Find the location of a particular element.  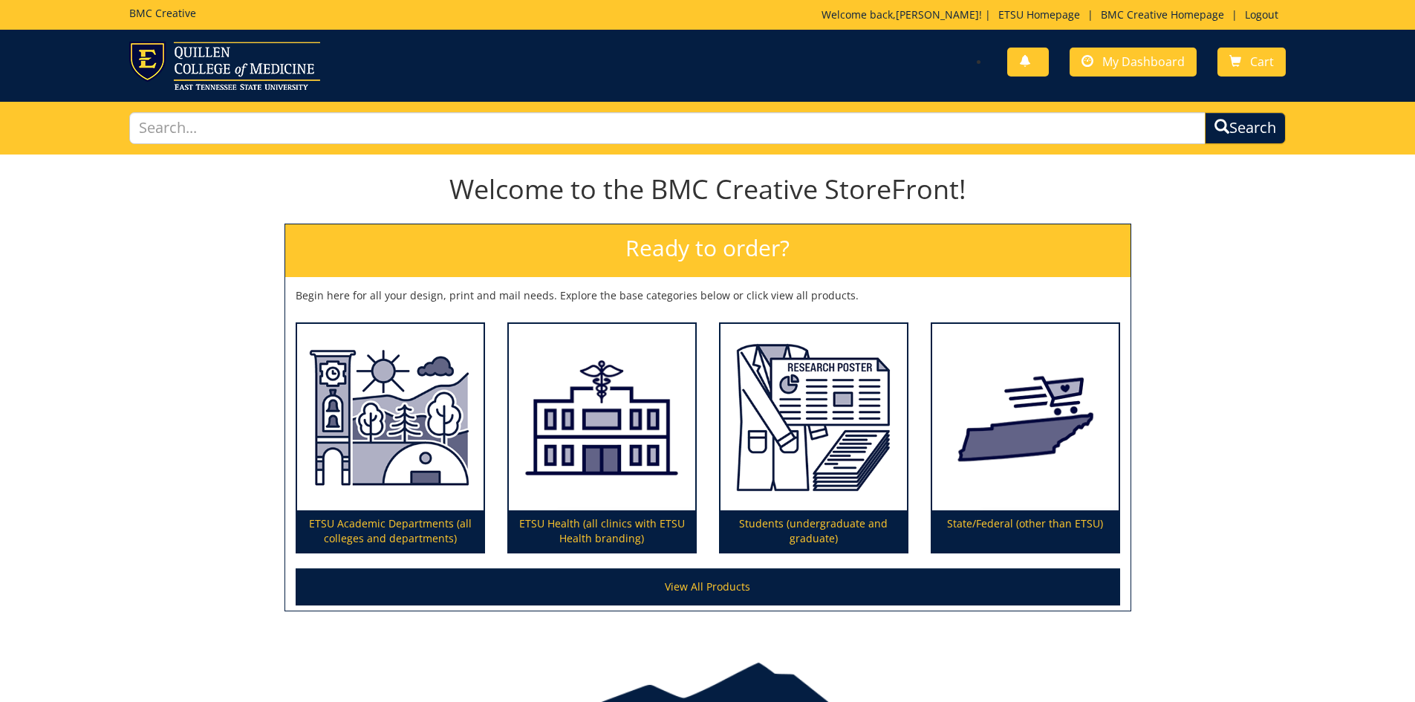

input: Search... is located at coordinates (668, 128).